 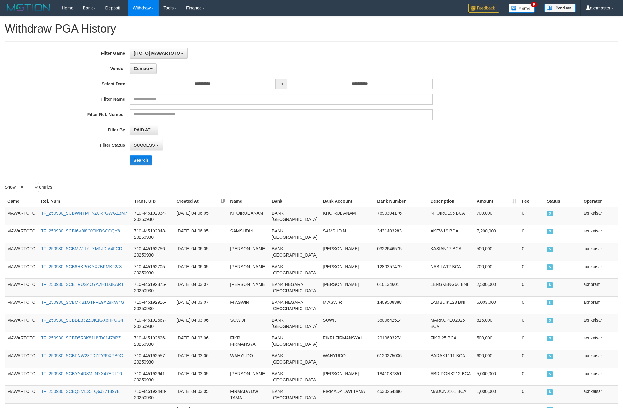 What do you see at coordinates (451, 269) in the screenshot?
I see `td: NABILA12 BCA` at bounding box center [451, 269].